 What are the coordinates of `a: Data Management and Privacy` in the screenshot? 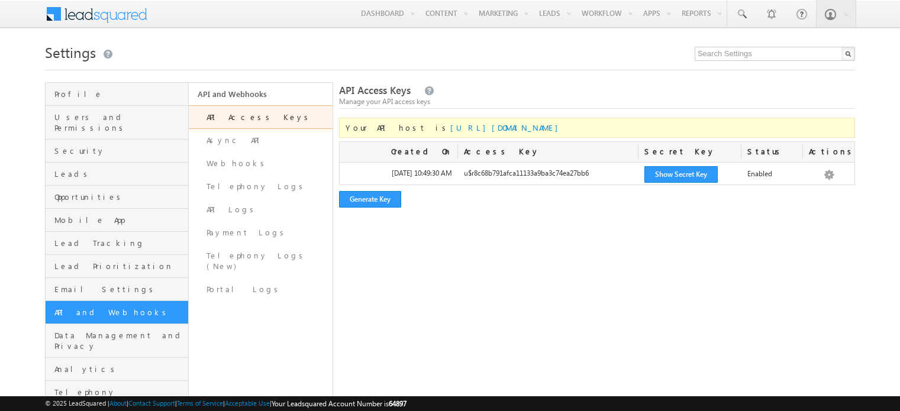 It's located at (117, 341).